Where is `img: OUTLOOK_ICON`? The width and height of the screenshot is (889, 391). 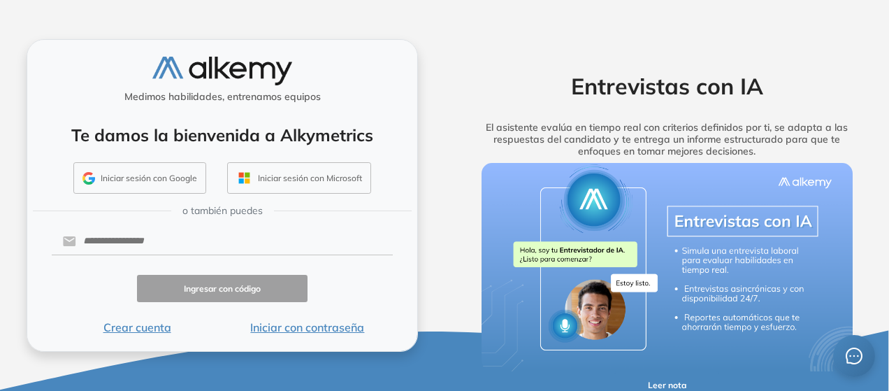
img: OUTLOOK_ICON is located at coordinates (244, 178).